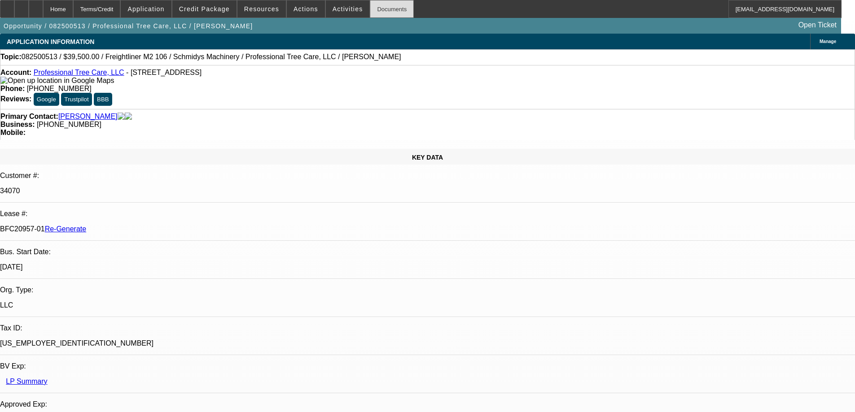 The image size is (855, 412). I want to click on span: 082500513 / $39,500.00 / Freightliner M2 106 / Schmidys Machinery / Professional Tree Care, LLC /..., so click(211, 57).